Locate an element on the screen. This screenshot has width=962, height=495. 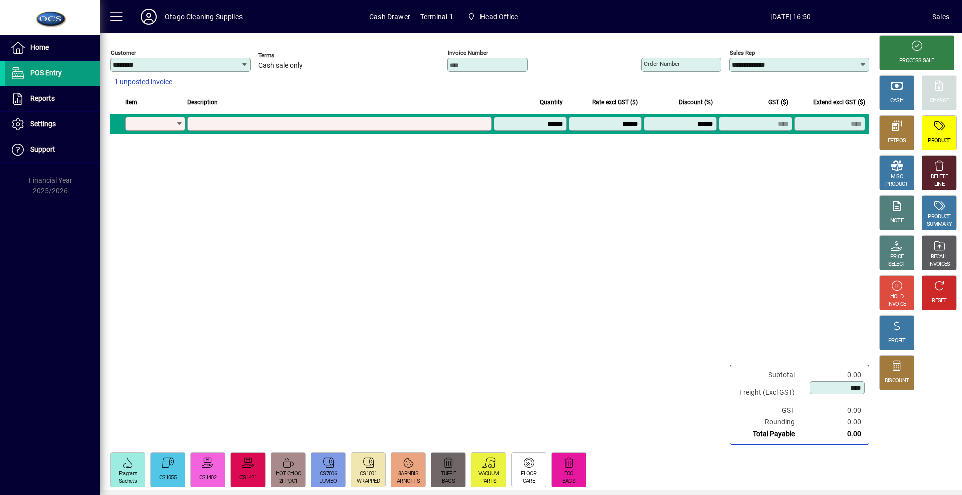
td: Freight (Excl GST) is located at coordinates (769, 393).